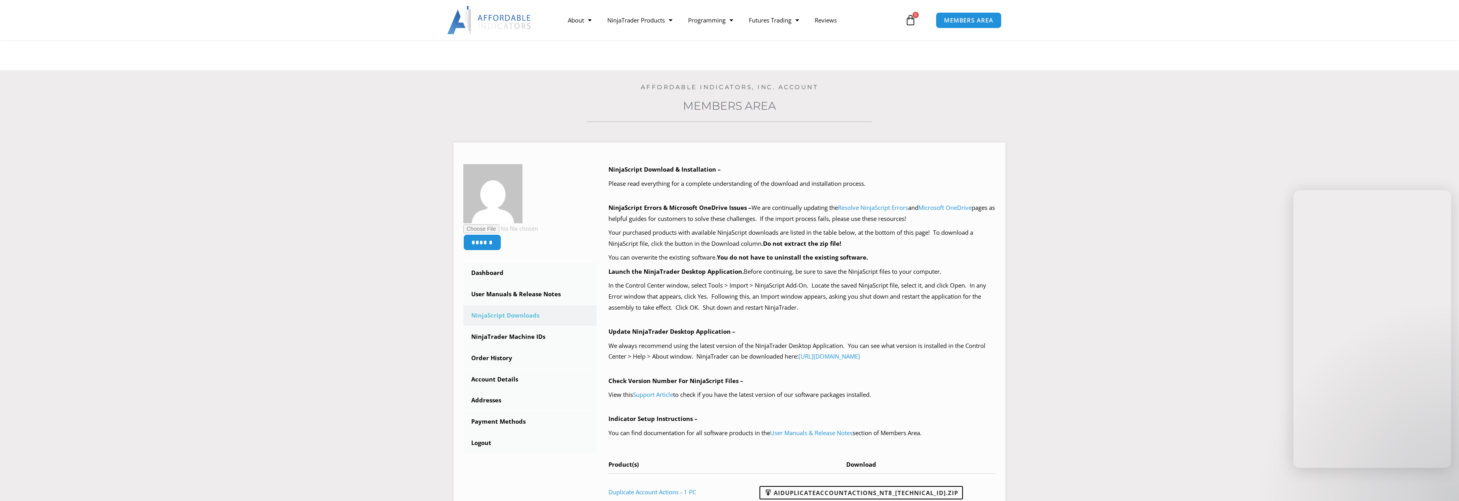 The image size is (1459, 501). Describe the element at coordinates (530, 358) in the screenshot. I see `nav: Account pages` at that location.